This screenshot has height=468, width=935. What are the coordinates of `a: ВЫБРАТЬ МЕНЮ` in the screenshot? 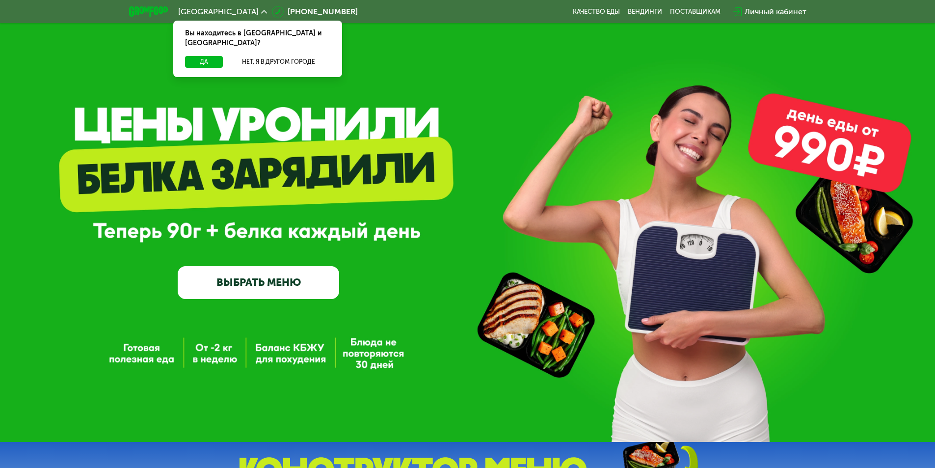 It's located at (258, 282).